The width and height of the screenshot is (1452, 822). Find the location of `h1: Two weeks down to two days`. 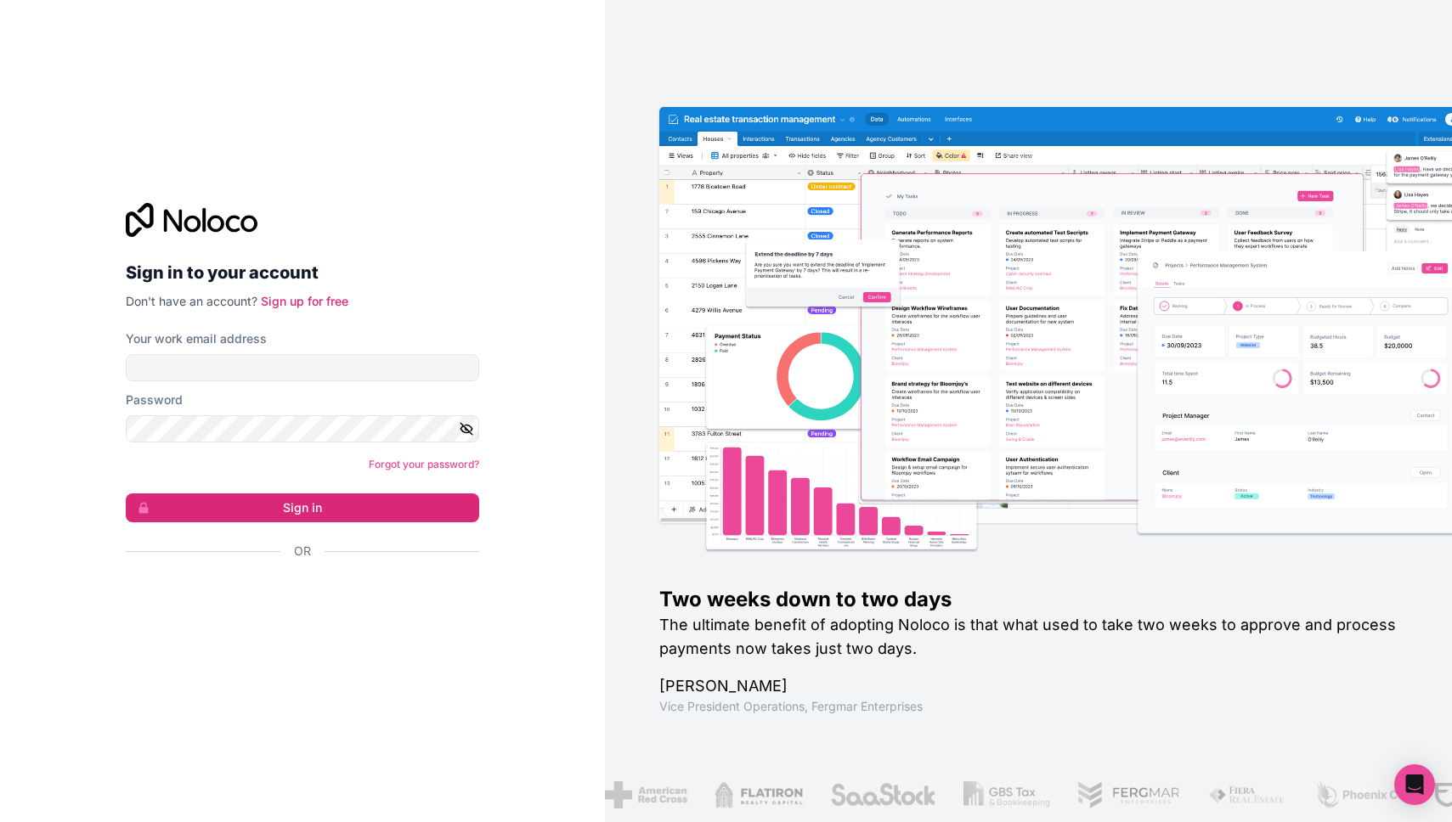

h1: Two weeks down to two days is located at coordinates (1028, 600).